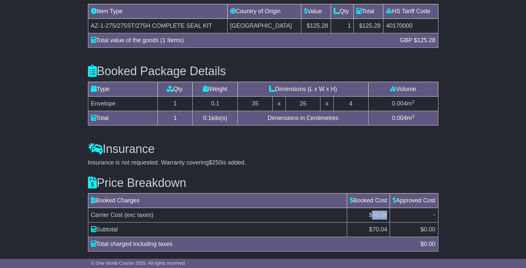 The height and width of the screenshot is (268, 526). I want to click on td: Type, so click(123, 89).